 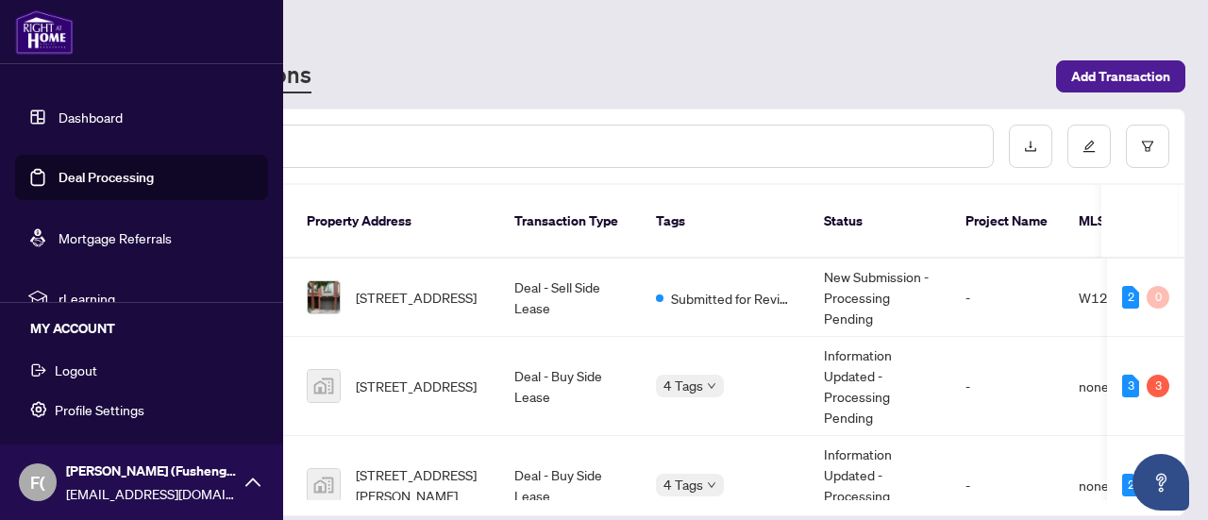 I want to click on td: New Submission - Processing Pending, so click(x=880, y=297).